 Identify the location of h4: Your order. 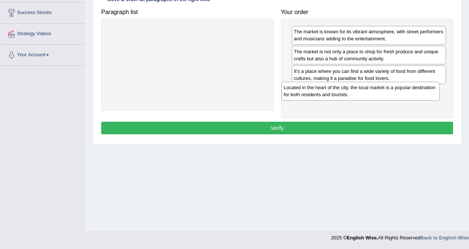
(367, 12).